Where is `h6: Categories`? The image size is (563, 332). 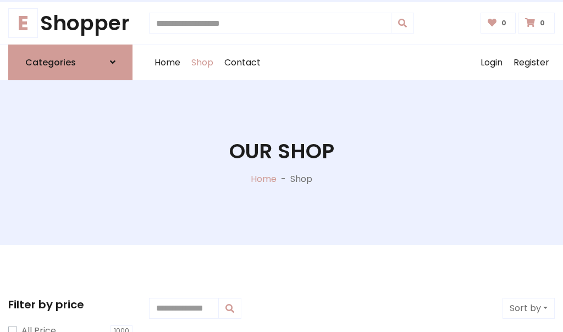 h6: Categories is located at coordinates (51, 62).